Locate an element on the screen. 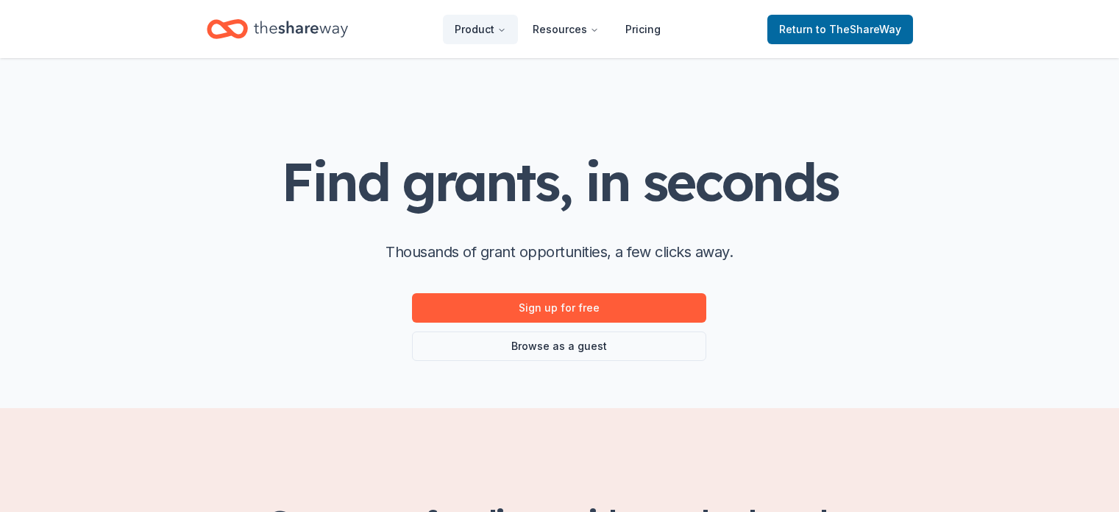 The height and width of the screenshot is (512, 1119). p: Thousands of grant opportunities, a few clicks away. is located at coordinates (559, 252).